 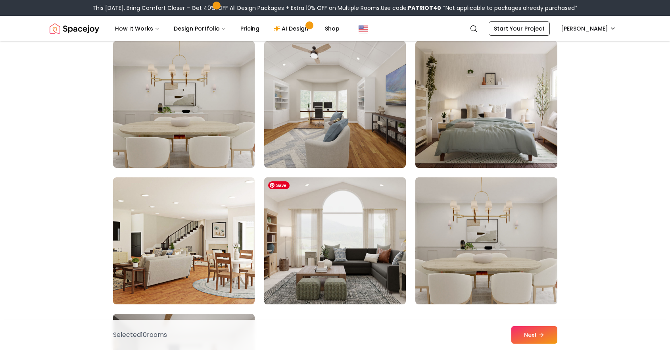 What do you see at coordinates (332, 29) in the screenshot?
I see `a: Shop` at bounding box center [332, 29].